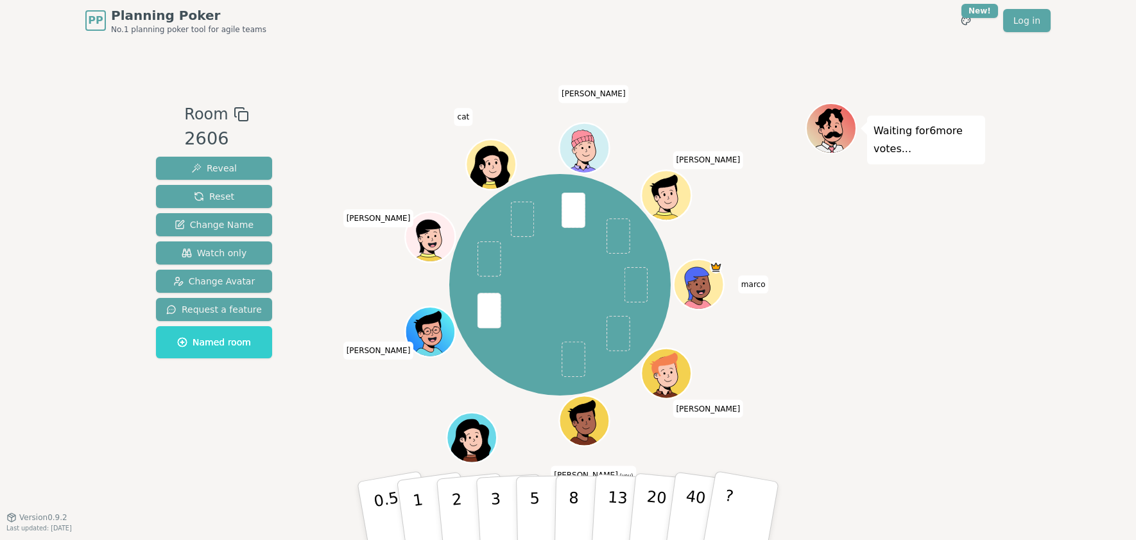  Describe the element at coordinates (176, 21) in the screenshot. I see `a: PPPlanning PokerNo.1 planning poker tool for agile teams` at that location.